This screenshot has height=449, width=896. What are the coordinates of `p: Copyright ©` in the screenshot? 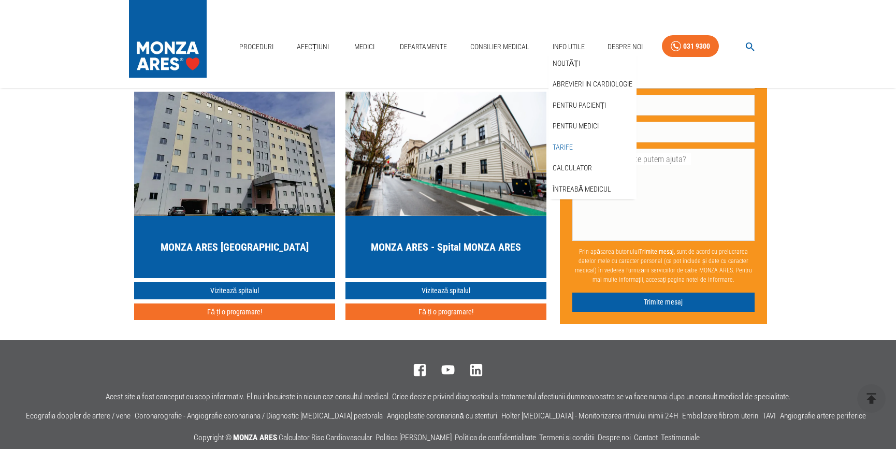 It's located at (448, 438).